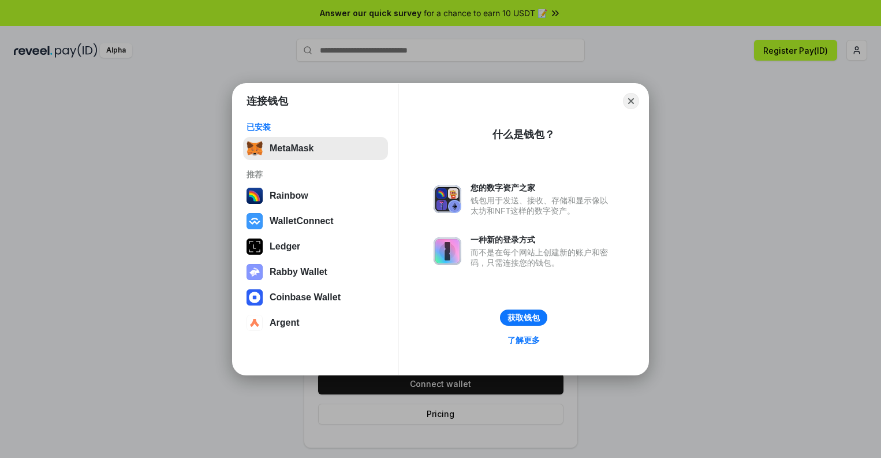  What do you see at coordinates (285, 246) in the screenshot?
I see `div: Ledger` at bounding box center [285, 246].